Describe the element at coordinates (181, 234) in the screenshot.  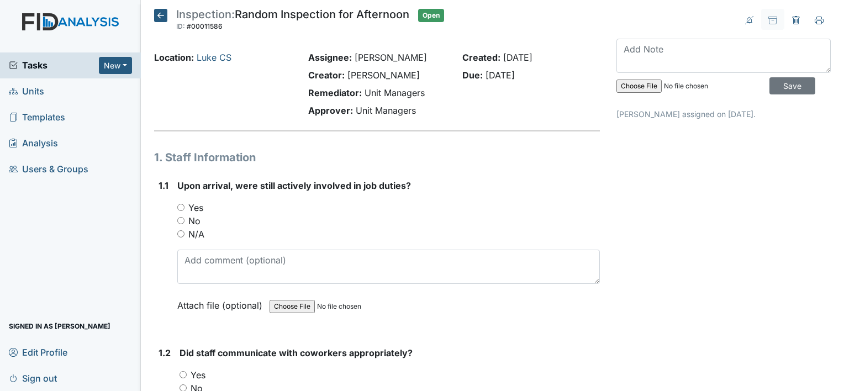
I see `input: N/A` at that location.